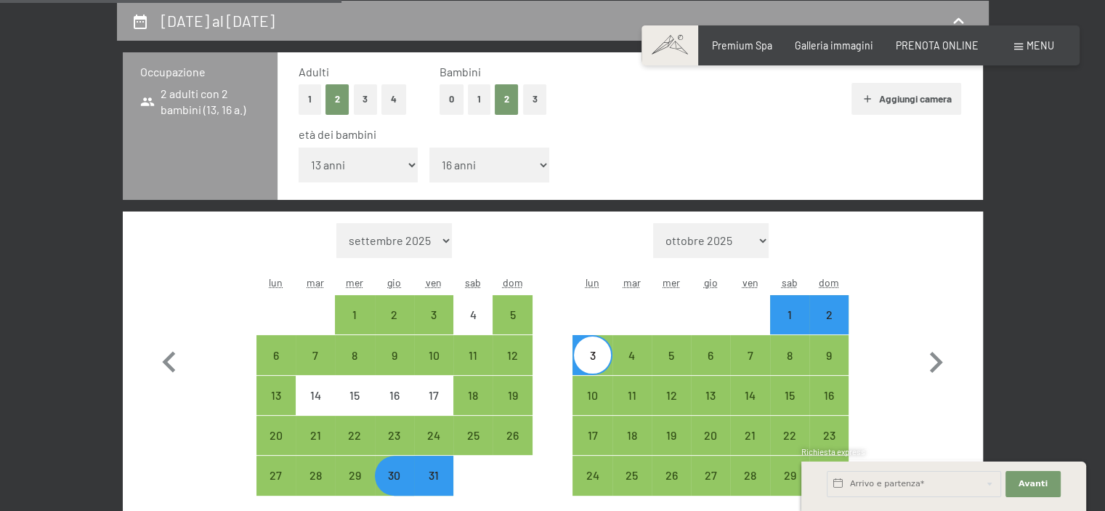 The height and width of the screenshot is (511, 1105). Describe the element at coordinates (512, 407) in the screenshot. I see `div: 19` at that location.